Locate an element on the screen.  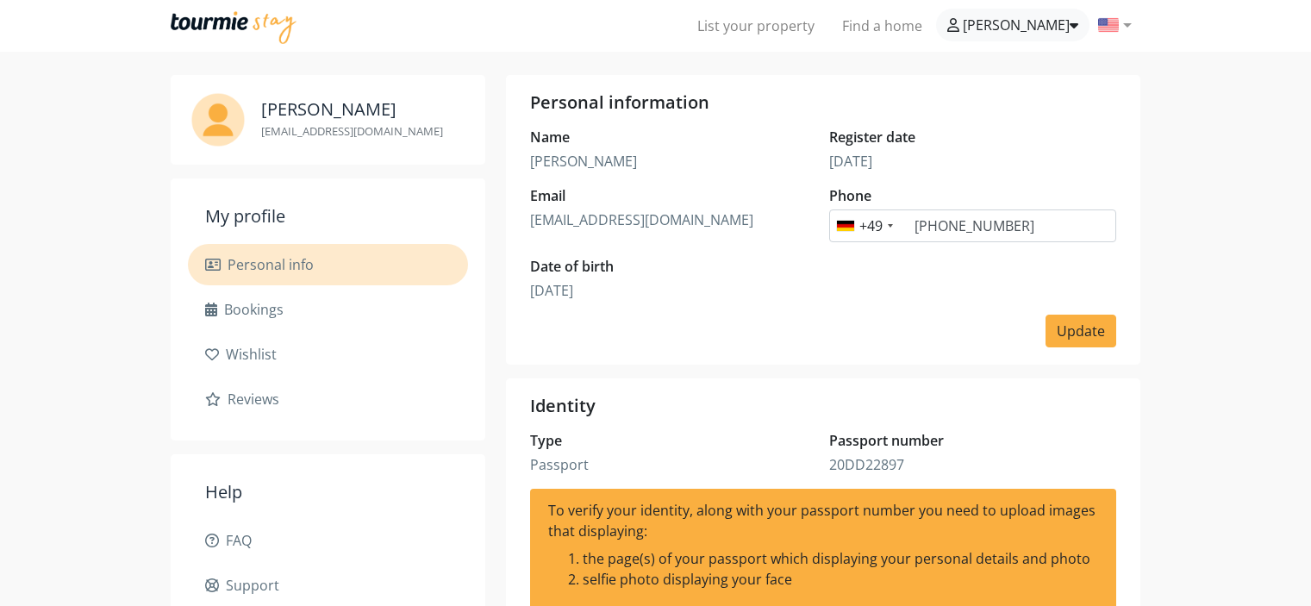
a: Support is located at coordinates (328, 585).